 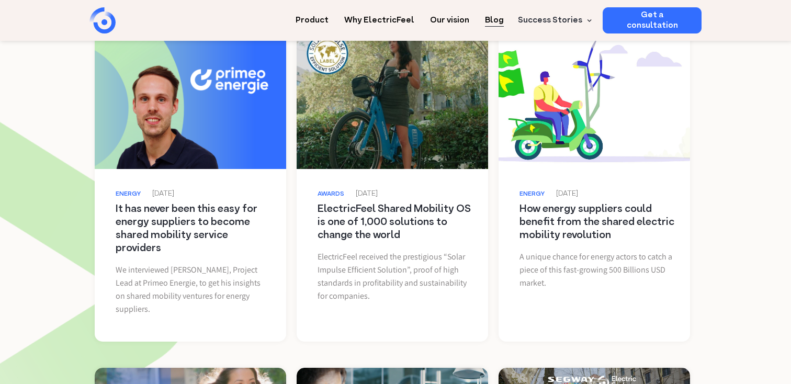 What do you see at coordinates (495, 17) in the screenshot?
I see `a: Blog` at bounding box center [495, 17].